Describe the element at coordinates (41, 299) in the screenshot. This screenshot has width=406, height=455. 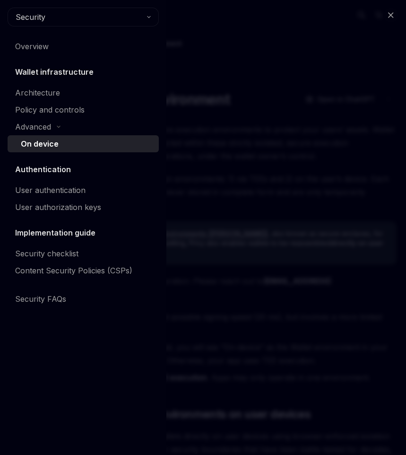
I see `div: Security FAQs` at that location.